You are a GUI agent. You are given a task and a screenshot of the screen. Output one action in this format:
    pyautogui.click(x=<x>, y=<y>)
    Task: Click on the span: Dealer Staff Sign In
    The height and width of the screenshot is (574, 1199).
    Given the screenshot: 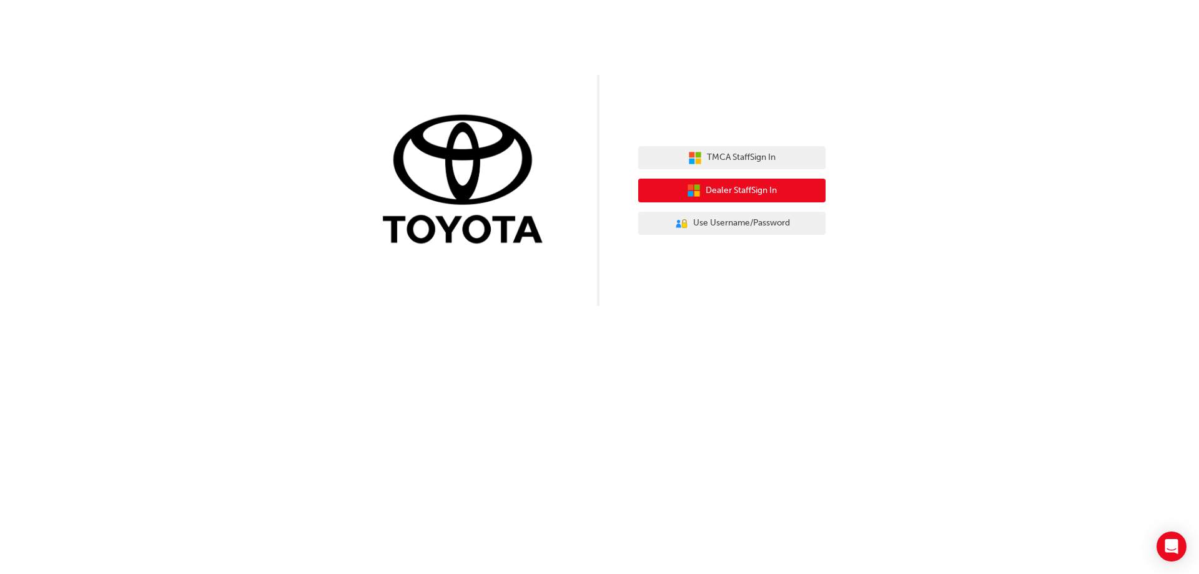 What is the action you would take?
    pyautogui.click(x=741, y=190)
    